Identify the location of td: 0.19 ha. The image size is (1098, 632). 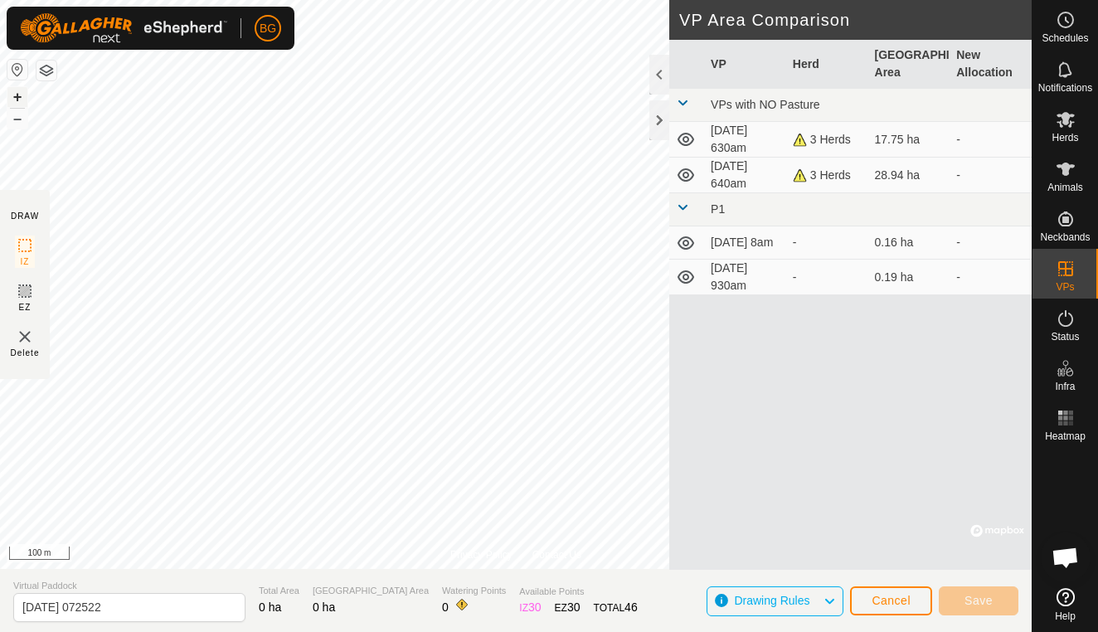
(909, 277).